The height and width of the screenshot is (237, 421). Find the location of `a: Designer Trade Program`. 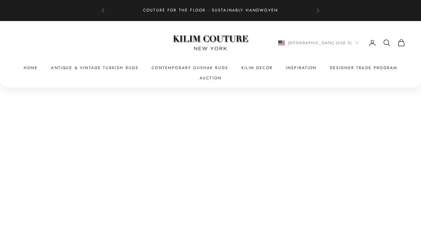

a: Designer Trade Program is located at coordinates (364, 68).